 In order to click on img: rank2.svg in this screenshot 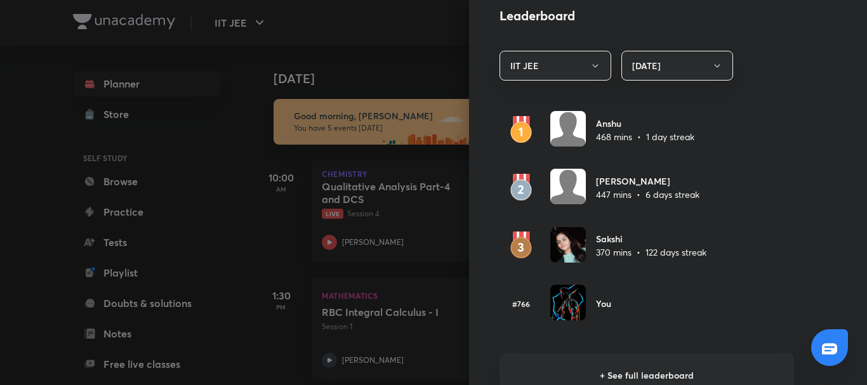, I will do `click(521, 188)`.